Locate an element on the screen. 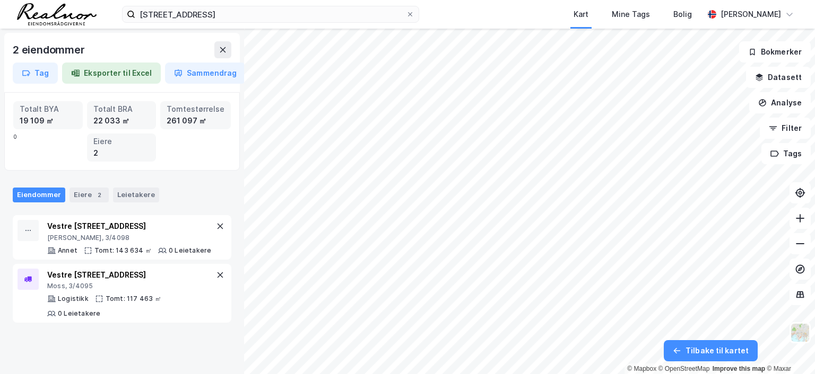 The image size is (815, 374). div: Kart is located at coordinates (581, 14).